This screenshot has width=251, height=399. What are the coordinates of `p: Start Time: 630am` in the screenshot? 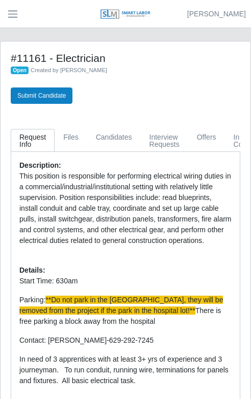 It's located at (126, 281).